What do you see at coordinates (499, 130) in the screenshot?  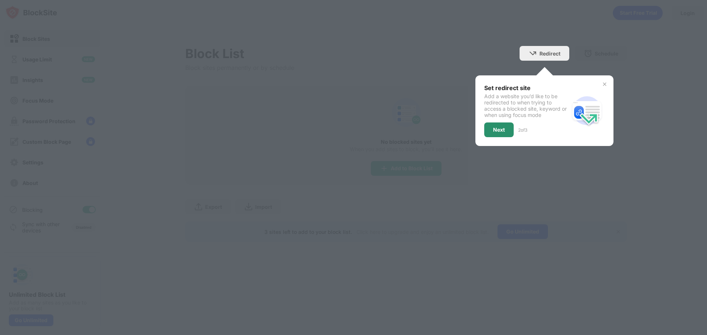 I see `div: Next` at bounding box center [499, 130].